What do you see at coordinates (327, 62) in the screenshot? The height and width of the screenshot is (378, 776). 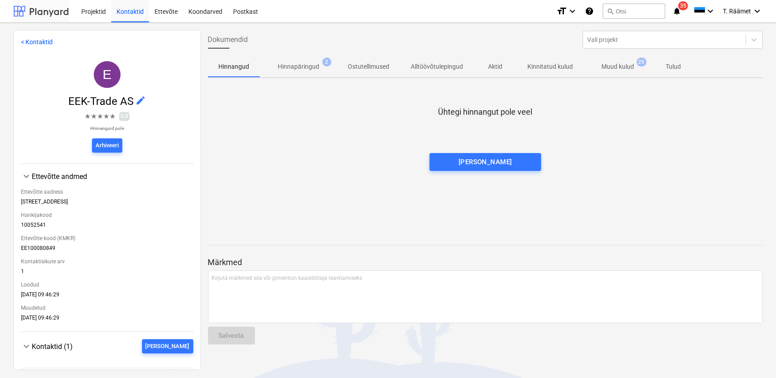 I see `span: 2` at bounding box center [327, 62].